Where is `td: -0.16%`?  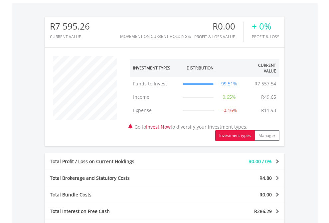 td: -0.16% is located at coordinates (229, 110).